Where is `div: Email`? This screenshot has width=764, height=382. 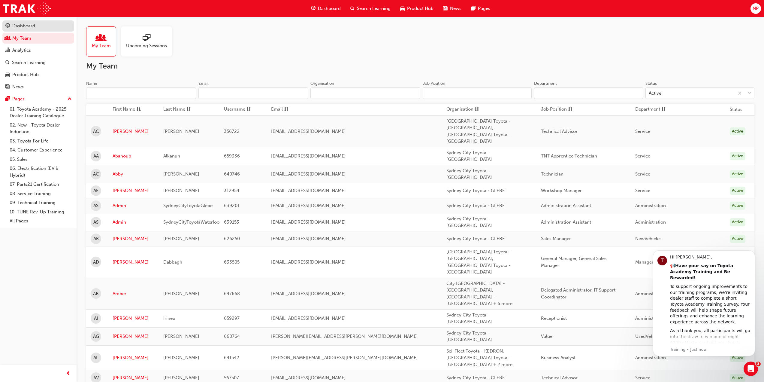
div: Email is located at coordinates (204, 83).